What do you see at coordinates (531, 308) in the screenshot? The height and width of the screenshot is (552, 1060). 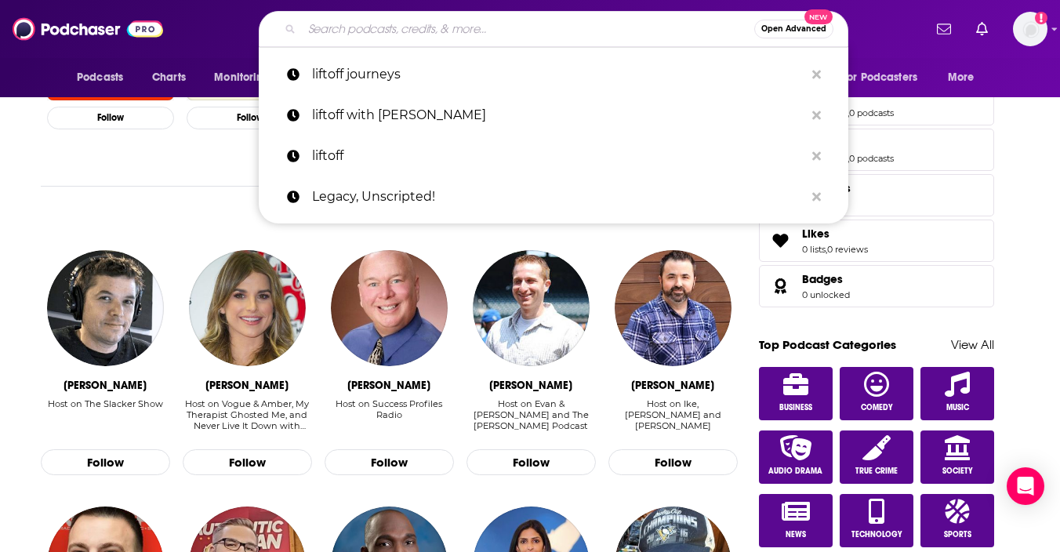 I see `img: Evan Roberts` at bounding box center [531, 308].